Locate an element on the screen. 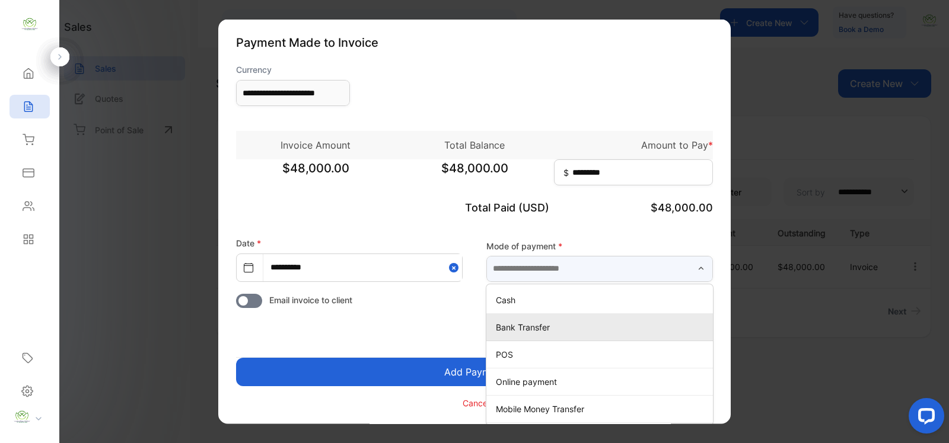  button: Add Payment is located at coordinates (474, 372).